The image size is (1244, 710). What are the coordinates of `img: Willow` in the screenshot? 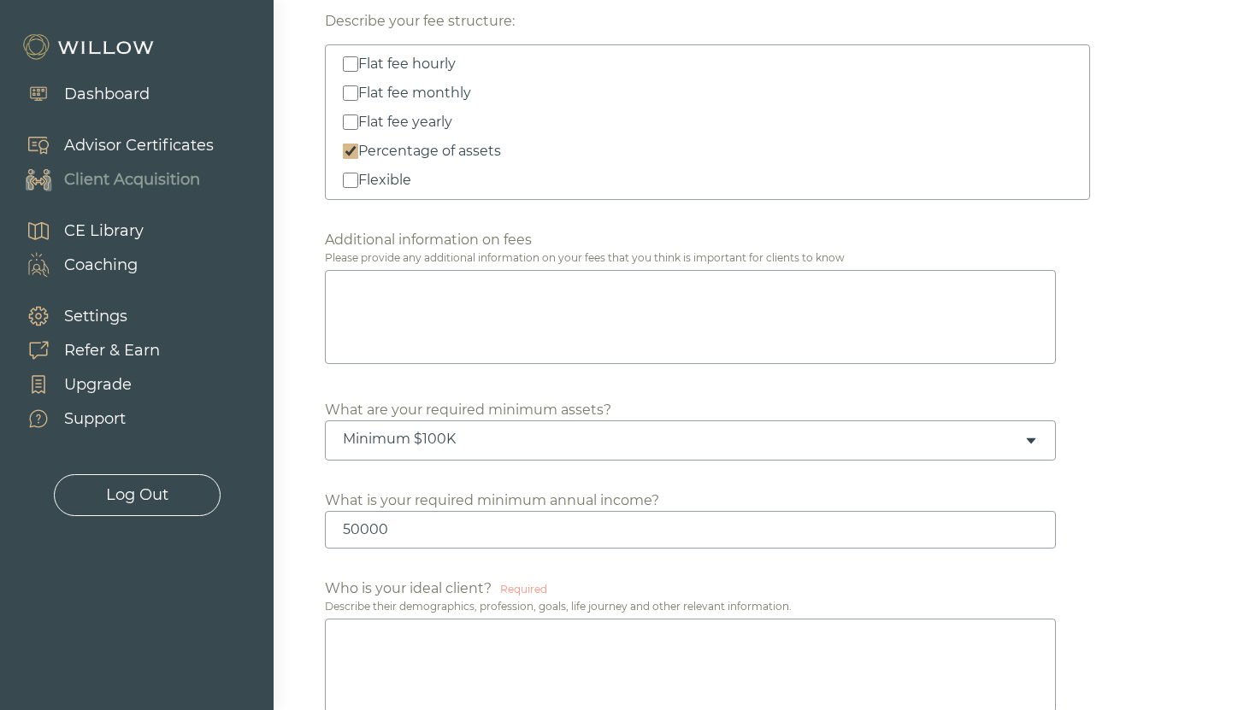 It's located at (90, 47).